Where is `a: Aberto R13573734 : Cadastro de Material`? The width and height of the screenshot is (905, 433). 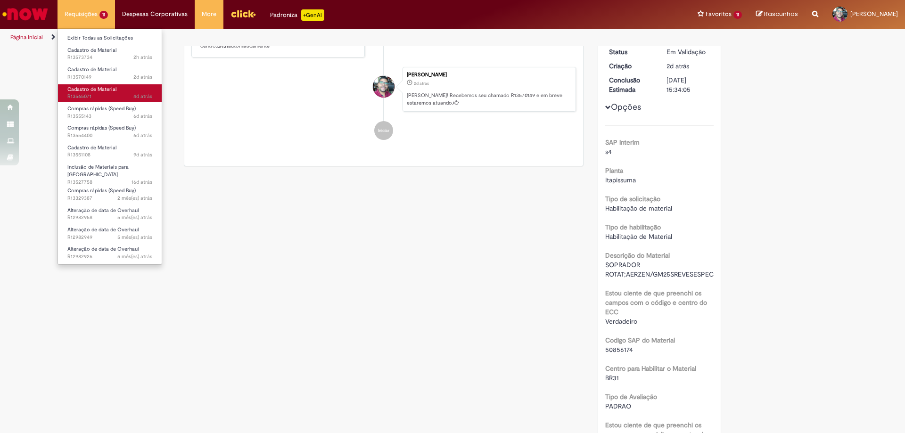 a: Aberto R13573734 : Cadastro de Material is located at coordinates (110, 54).